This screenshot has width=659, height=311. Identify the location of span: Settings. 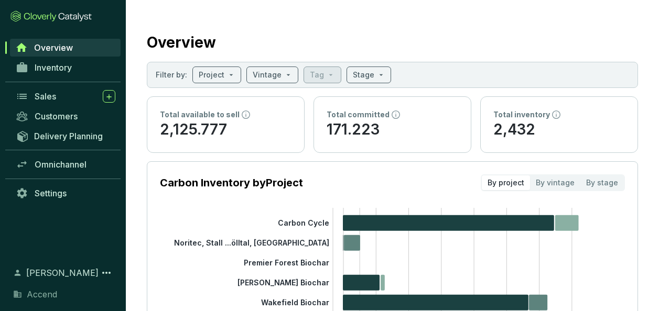
(50, 193).